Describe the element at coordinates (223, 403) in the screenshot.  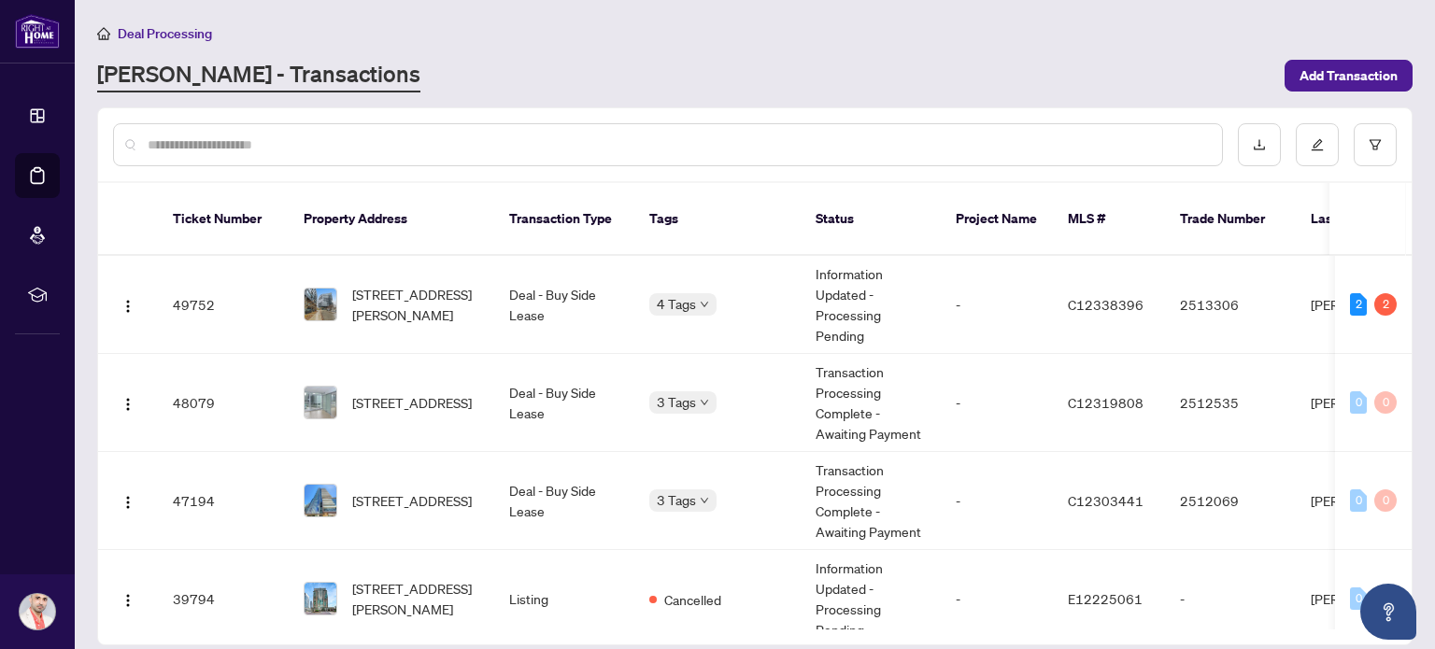
I see `td: 48079` at that location.